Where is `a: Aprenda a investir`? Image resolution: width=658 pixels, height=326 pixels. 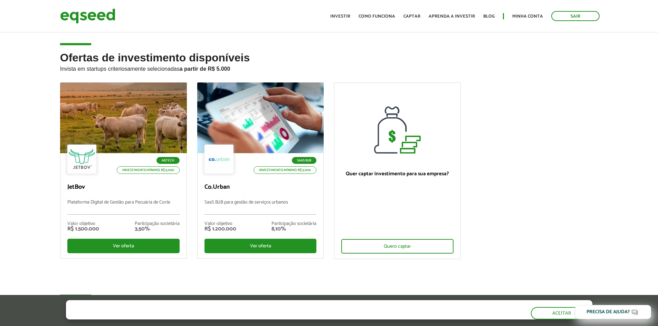
a: Aprenda a investir is located at coordinates (452, 16).